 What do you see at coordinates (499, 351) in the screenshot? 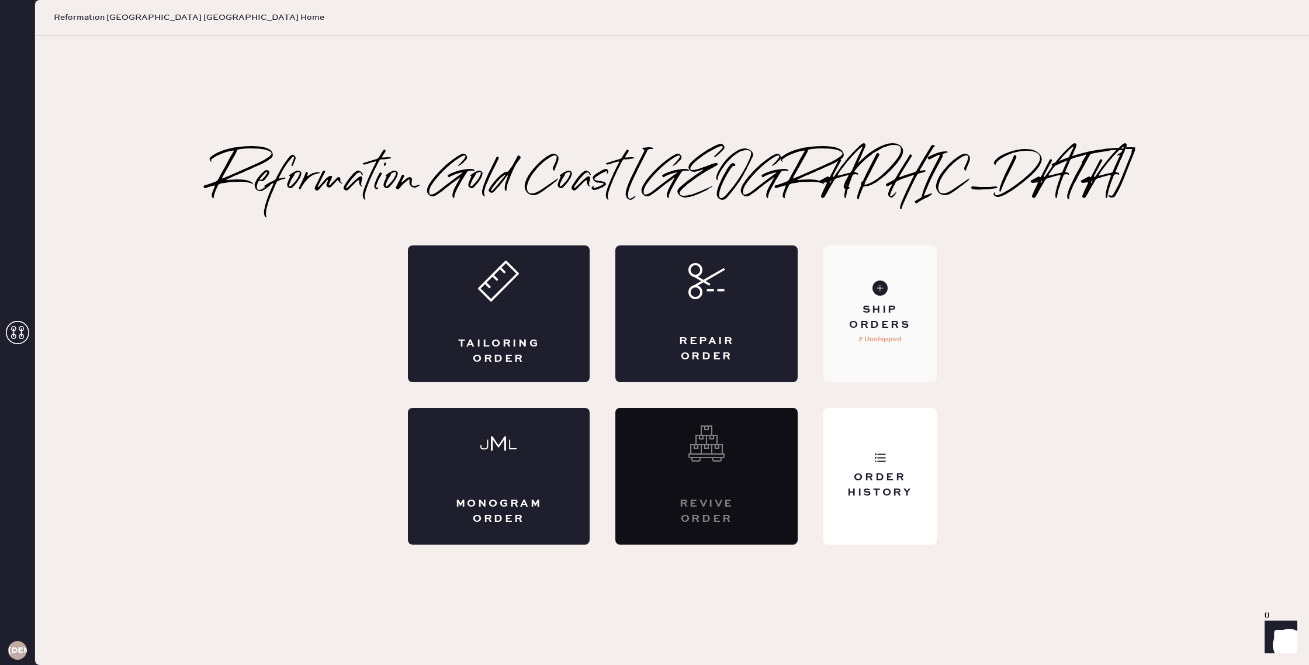
I see `div: Tailoring Order` at bounding box center [499, 351].